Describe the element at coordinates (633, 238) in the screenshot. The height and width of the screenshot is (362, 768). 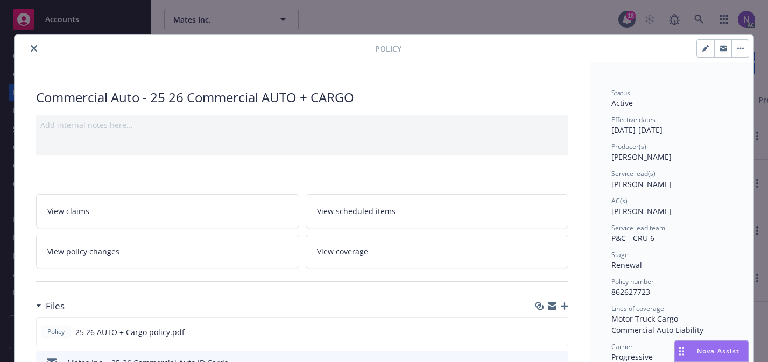
I see `span: P&C - CRU 6` at that location.